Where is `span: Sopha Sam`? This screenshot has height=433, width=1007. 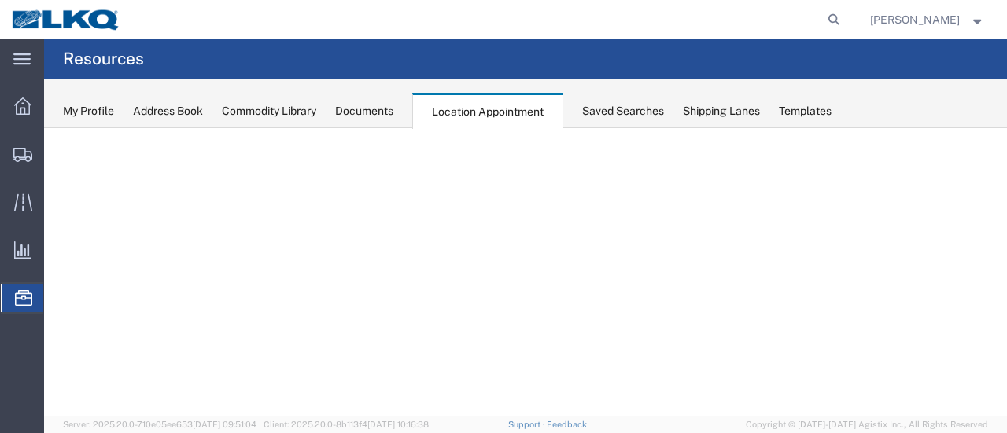
span: Sopha Sam is located at coordinates (915, 20).